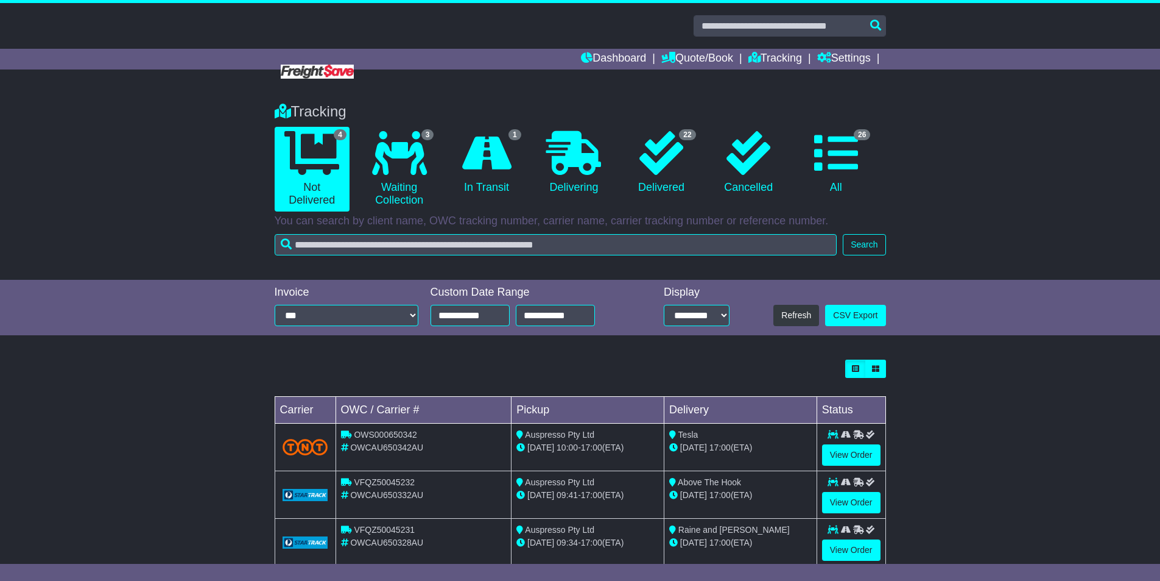 This screenshot has height=581, width=1160. Describe the element at coordinates (305, 447) in the screenshot. I see `img: TNT_Domestic.png` at that location.